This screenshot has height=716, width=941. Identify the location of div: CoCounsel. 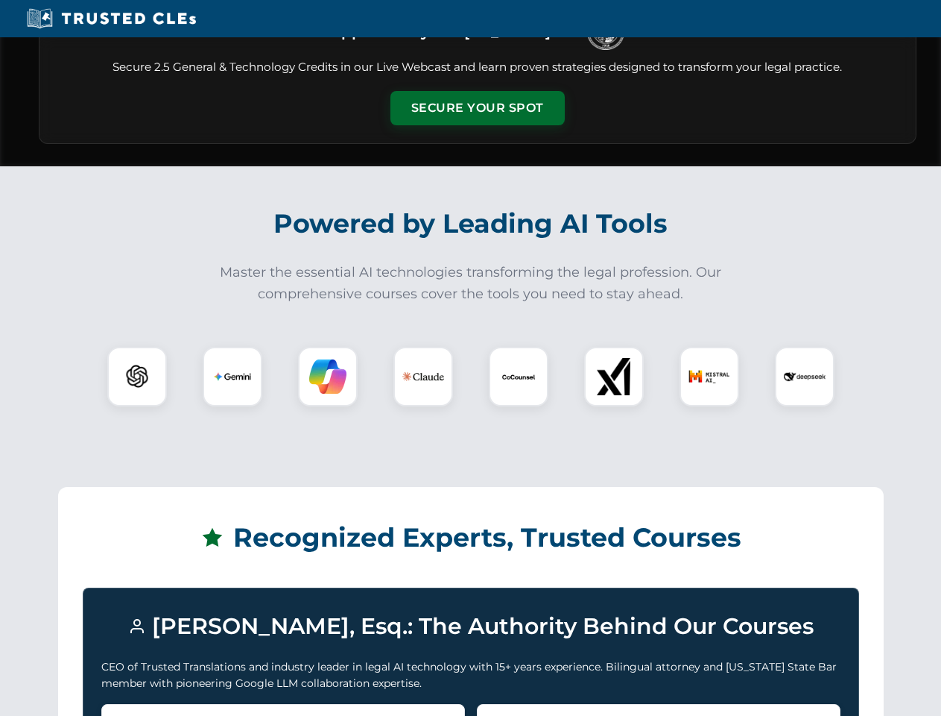
(519, 376).